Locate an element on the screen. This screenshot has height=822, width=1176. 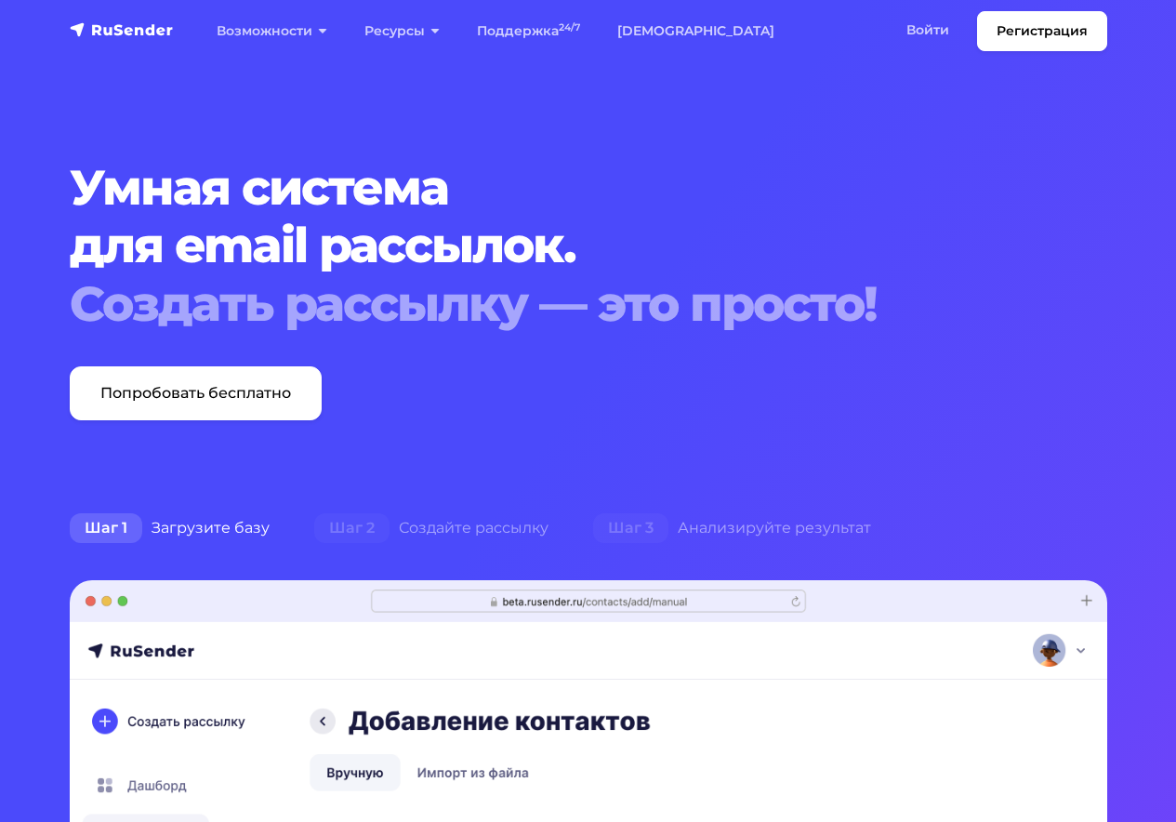
span: Шаг 3 is located at coordinates (630, 528).